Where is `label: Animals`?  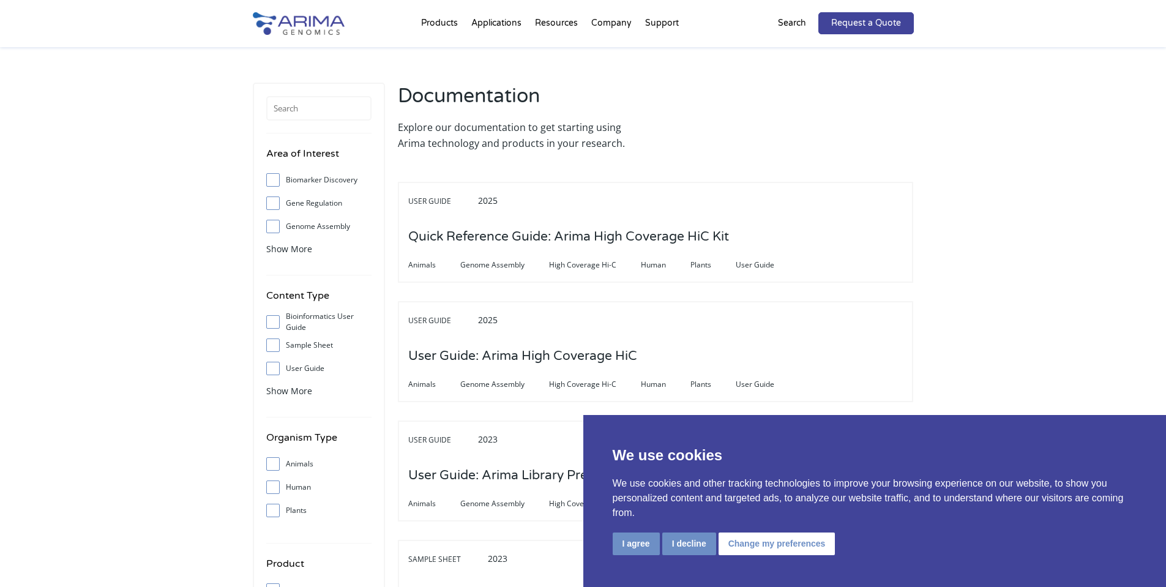
label: Animals is located at coordinates (319, 464).